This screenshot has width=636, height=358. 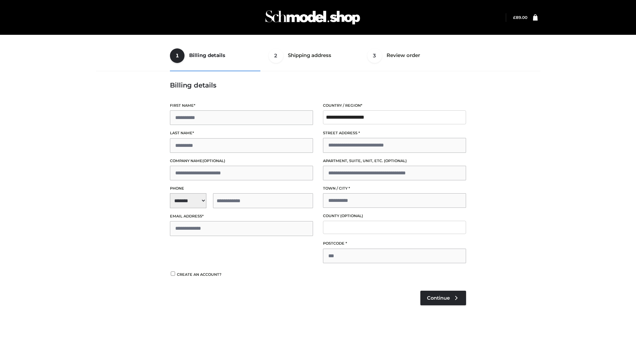 What do you see at coordinates (313, 17) in the screenshot?
I see `img: Schmodel Admin 964` at bounding box center [313, 17].